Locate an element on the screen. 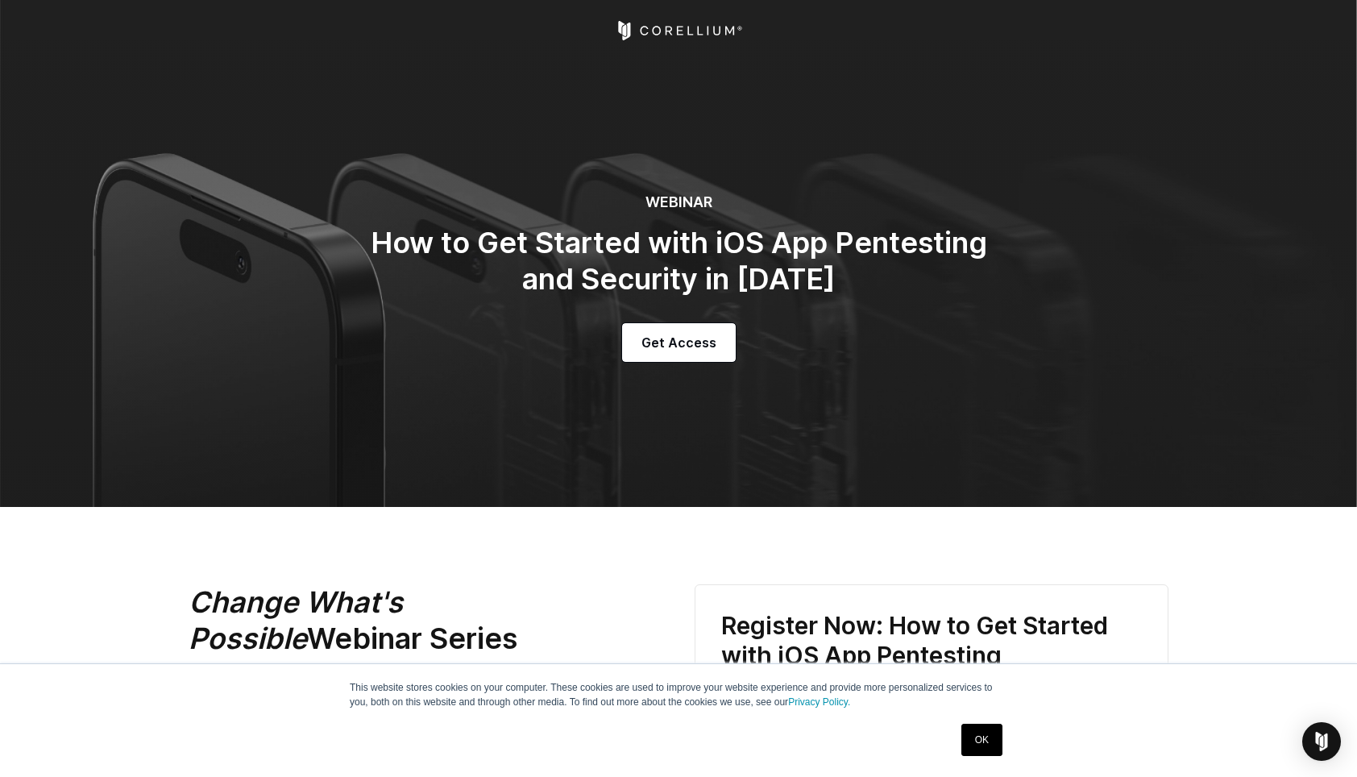 Image resolution: width=1357 pixels, height=777 pixels. em: Change What's Possible is located at coordinates (296, 620).